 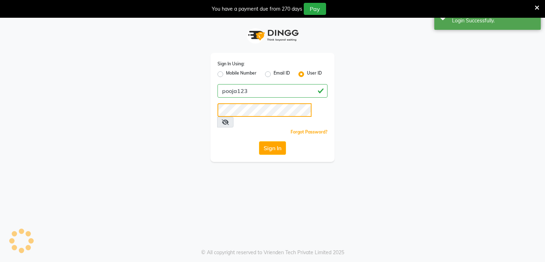 I want to click on label: Email ID, so click(x=282, y=74).